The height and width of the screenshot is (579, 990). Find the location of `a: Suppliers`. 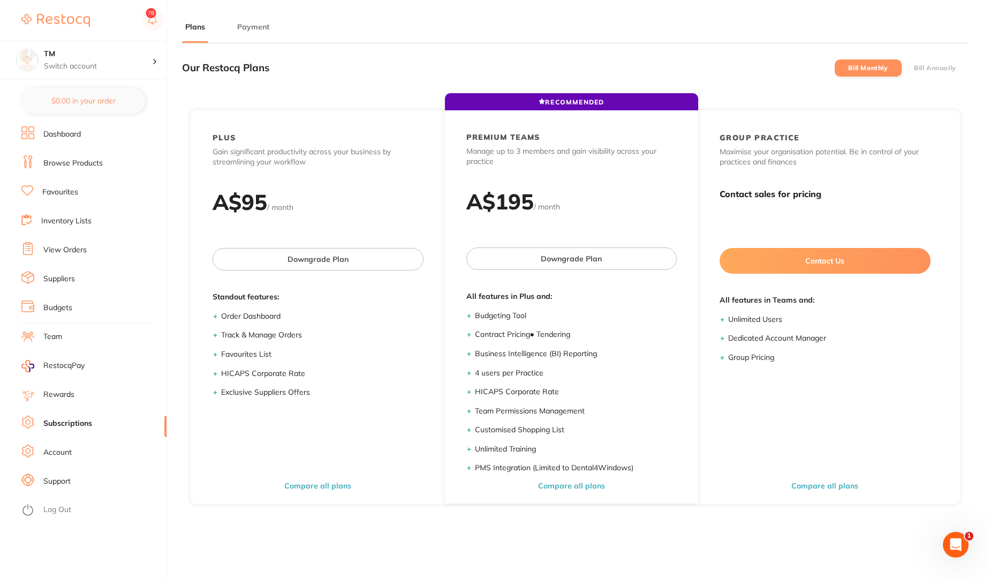

a: Suppliers is located at coordinates (59, 279).